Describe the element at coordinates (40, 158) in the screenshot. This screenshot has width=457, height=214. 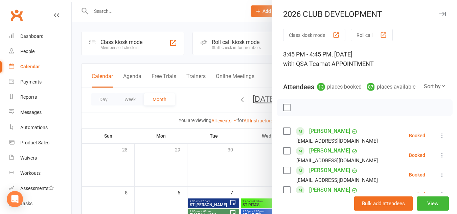
I see `a: Waivers` at that location.